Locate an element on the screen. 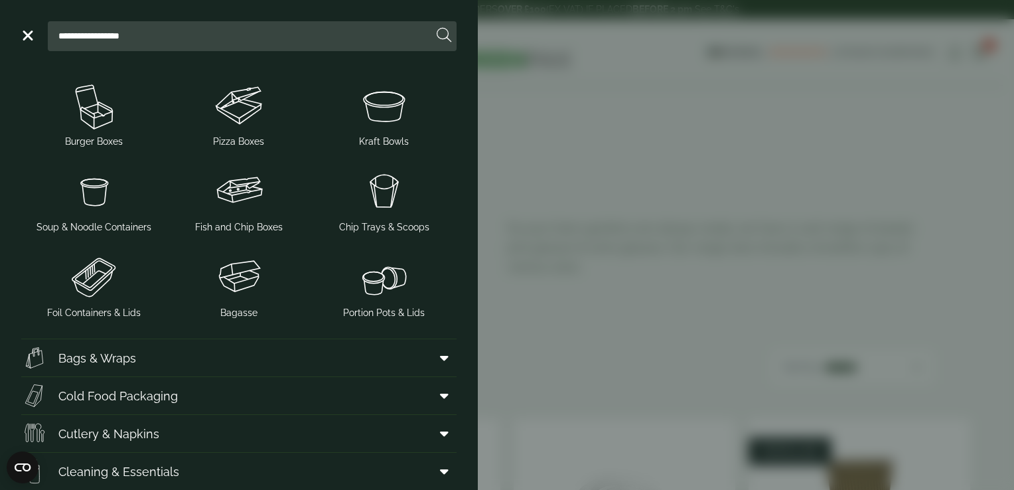 Image resolution: width=1014 pixels, height=490 pixels. img: Clamshell_box.svg is located at coordinates (239, 277).